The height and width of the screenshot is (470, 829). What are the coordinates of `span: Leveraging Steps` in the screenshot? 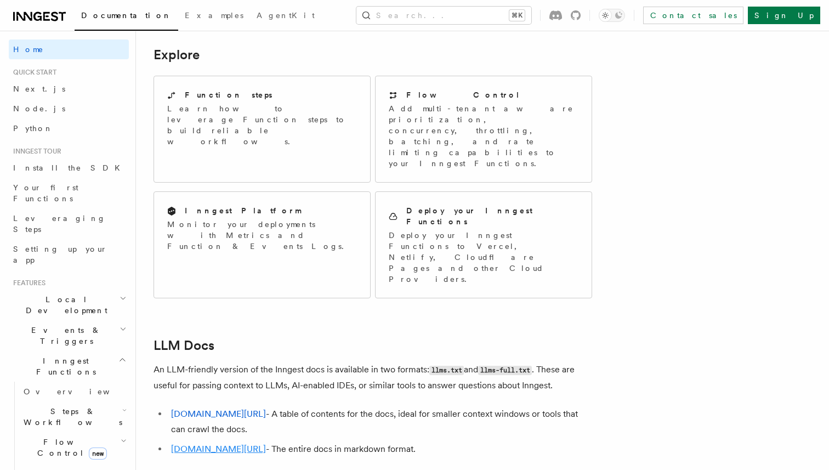 It's located at (59, 224).